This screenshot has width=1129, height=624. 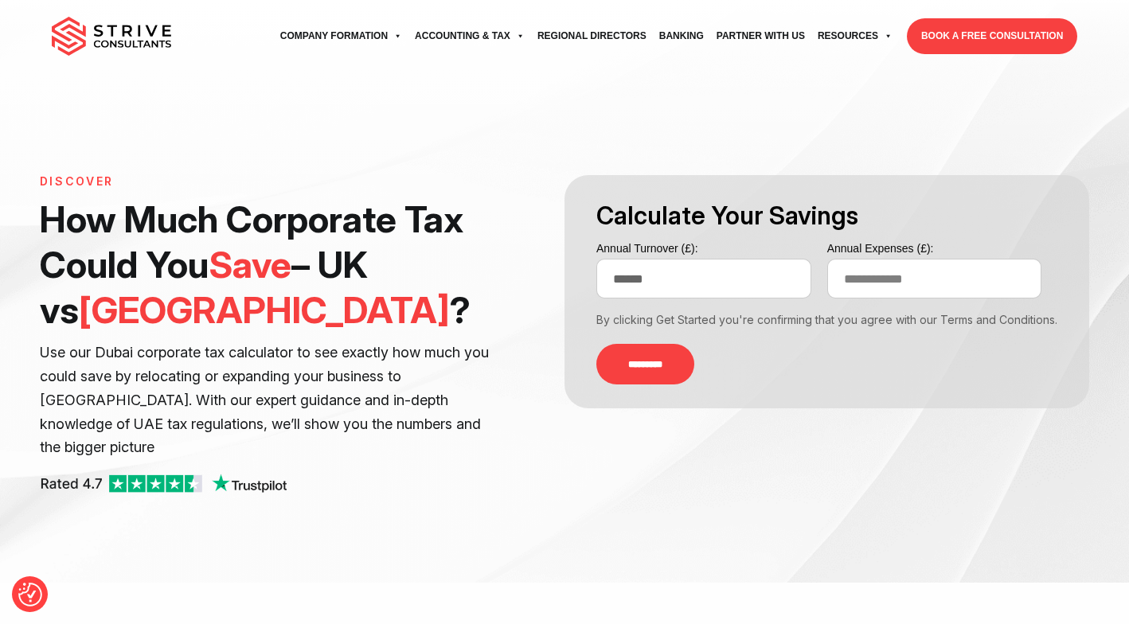 I want to click on a: Resources, so click(x=855, y=36).